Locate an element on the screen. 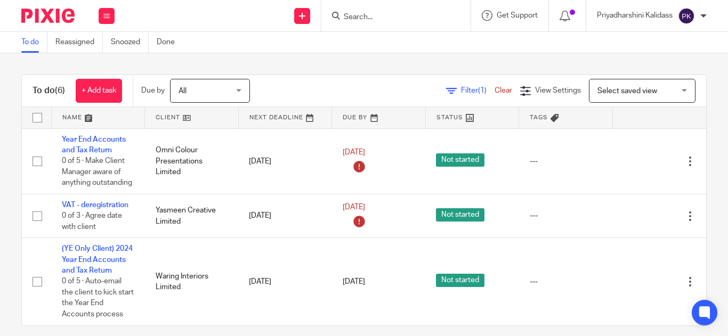 Image resolution: width=728 pixels, height=336 pixels. img: Pixie is located at coordinates (48, 15).